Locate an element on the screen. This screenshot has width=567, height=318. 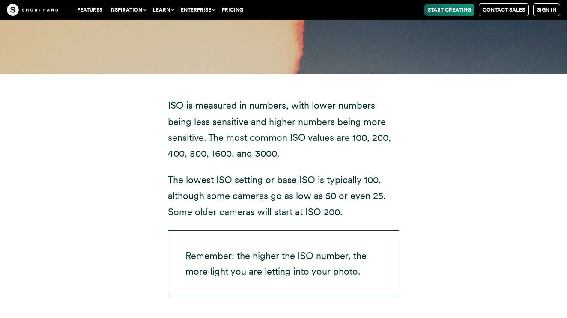
img: The Craft is located at coordinates (33, 10).